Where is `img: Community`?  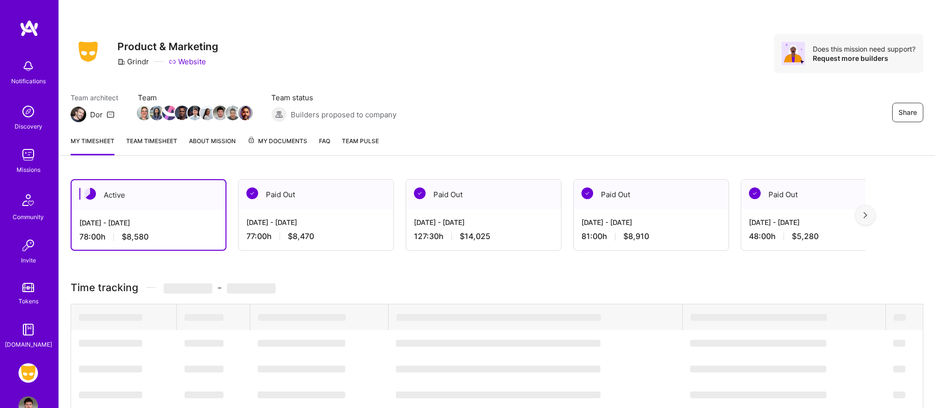
img: Community is located at coordinates (28, 200).